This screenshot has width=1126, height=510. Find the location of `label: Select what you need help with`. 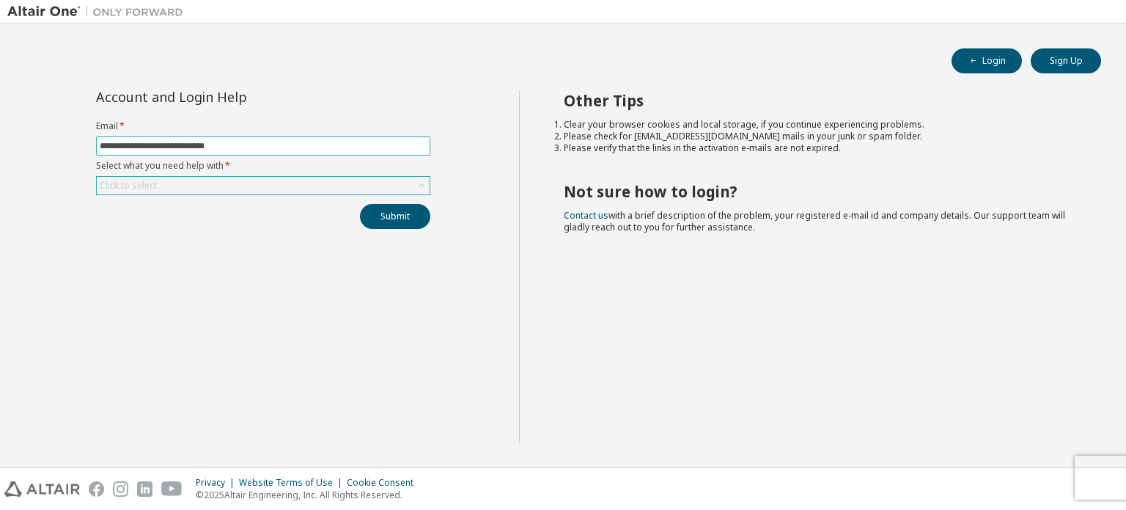

label: Select what you need help with is located at coordinates (263, 166).